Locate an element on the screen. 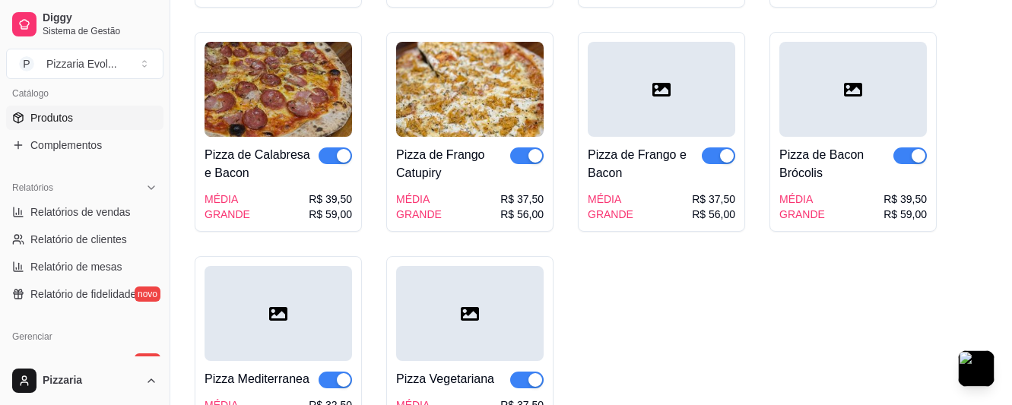 Image resolution: width=1012 pixels, height=405 pixels. span: Relatório de fidelidade is located at coordinates (83, 294).